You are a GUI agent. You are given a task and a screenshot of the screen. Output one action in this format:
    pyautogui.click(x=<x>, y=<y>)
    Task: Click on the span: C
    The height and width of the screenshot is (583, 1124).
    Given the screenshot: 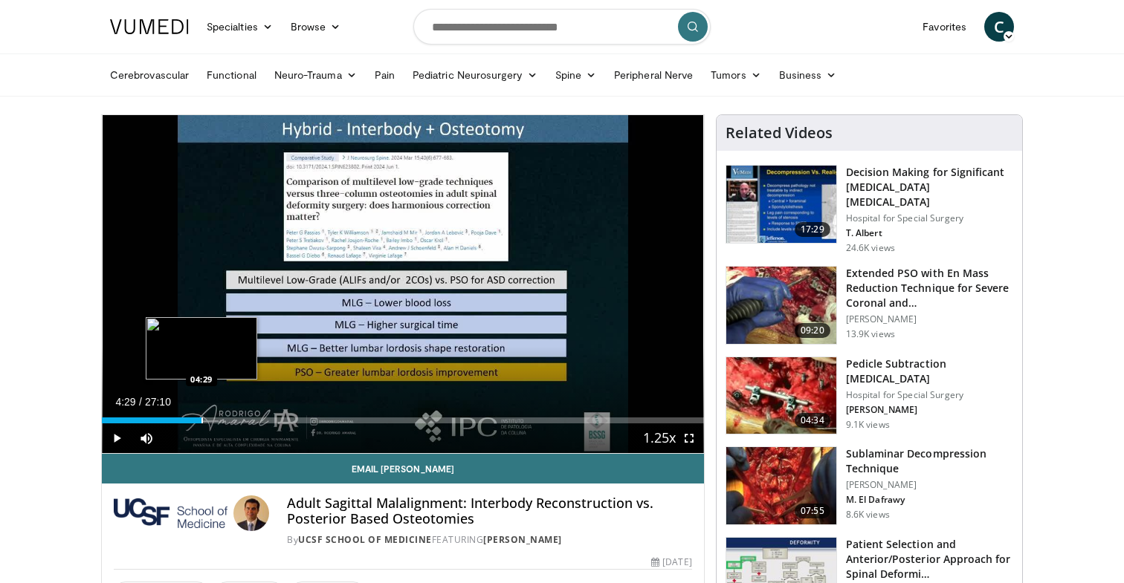 What is the action you would take?
    pyautogui.click(x=999, y=27)
    